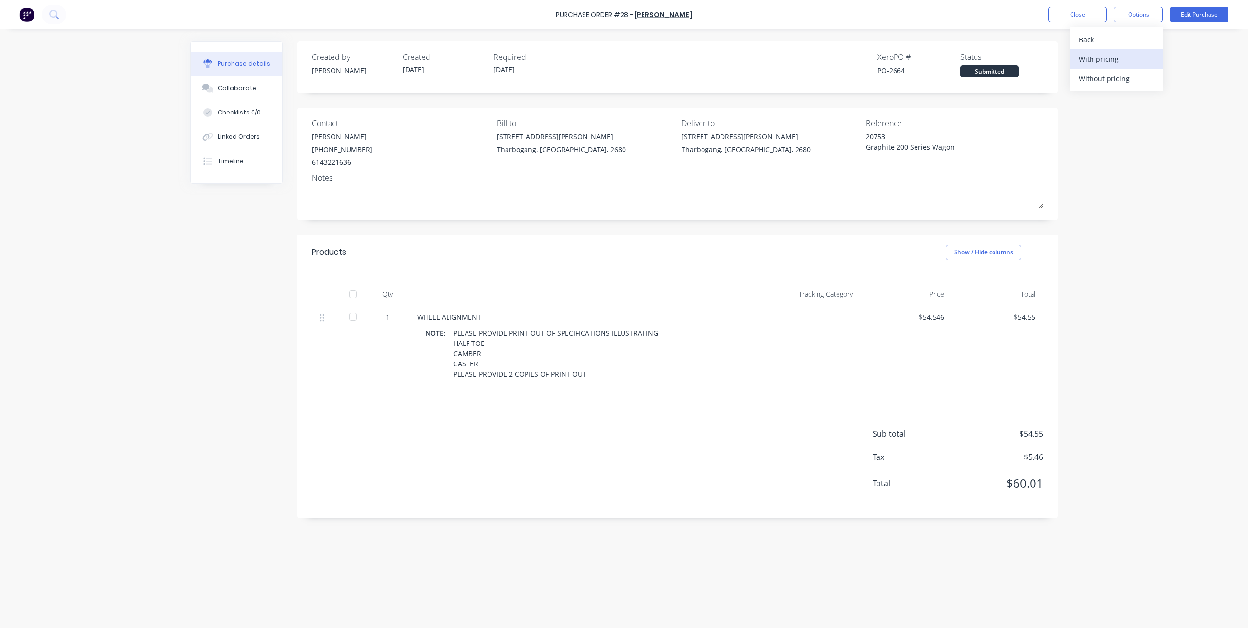 The height and width of the screenshot is (628, 1248). What do you see at coordinates (909, 457) in the screenshot?
I see `span: Tax` at bounding box center [909, 457].